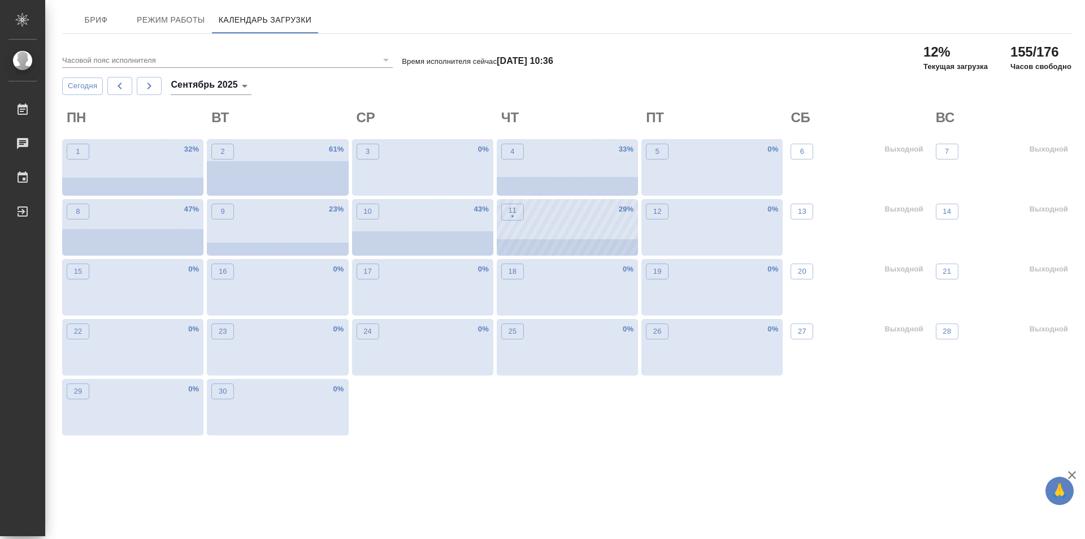 The width and height of the screenshot is (1085, 539). Describe the element at coordinates (947, 331) in the screenshot. I see `p: 28` at that location.